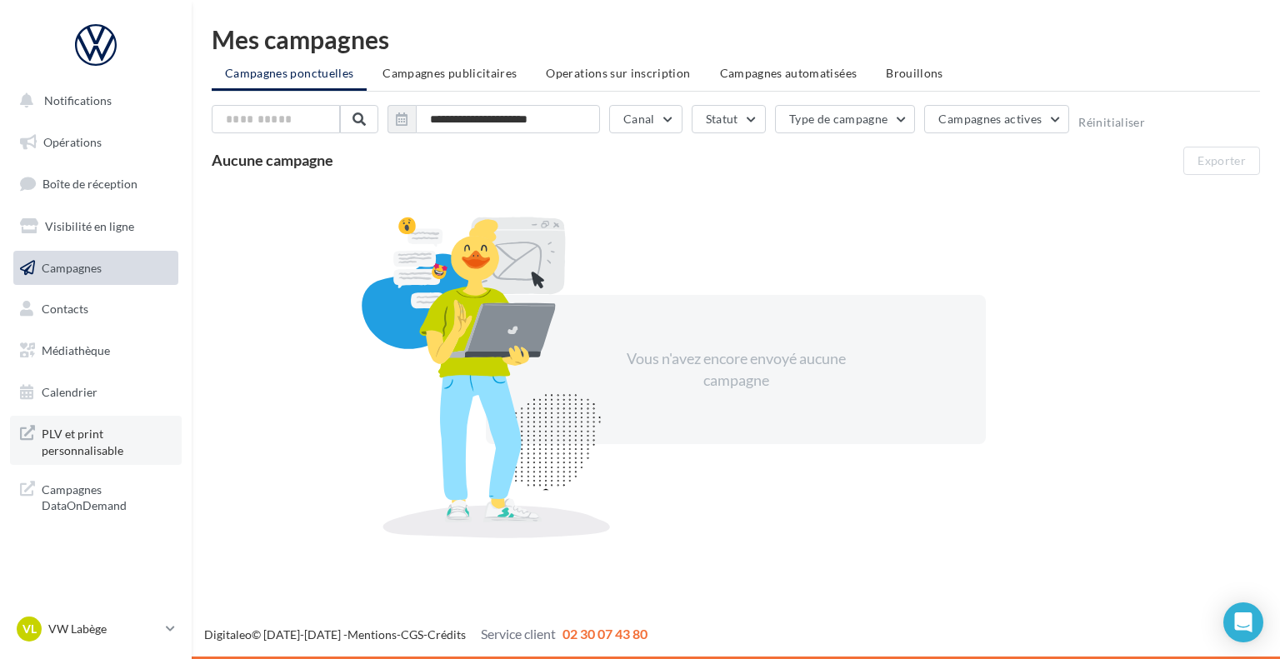 This screenshot has height=659, width=1280. What do you see at coordinates (96, 309) in the screenshot?
I see `a: Contacts` at bounding box center [96, 309].